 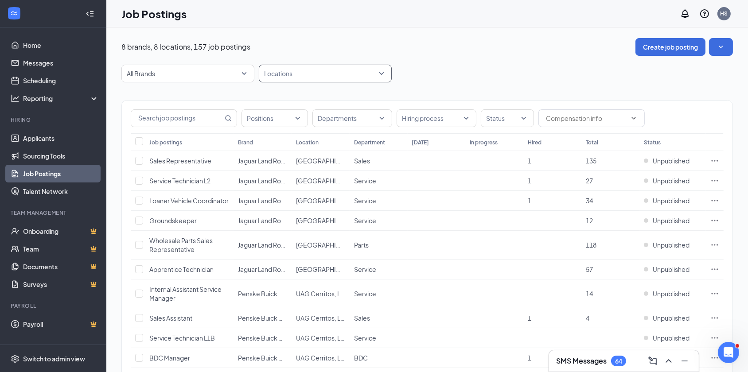 What do you see at coordinates (494, 142) in the screenshot?
I see `th: In progress` at bounding box center [494, 142].